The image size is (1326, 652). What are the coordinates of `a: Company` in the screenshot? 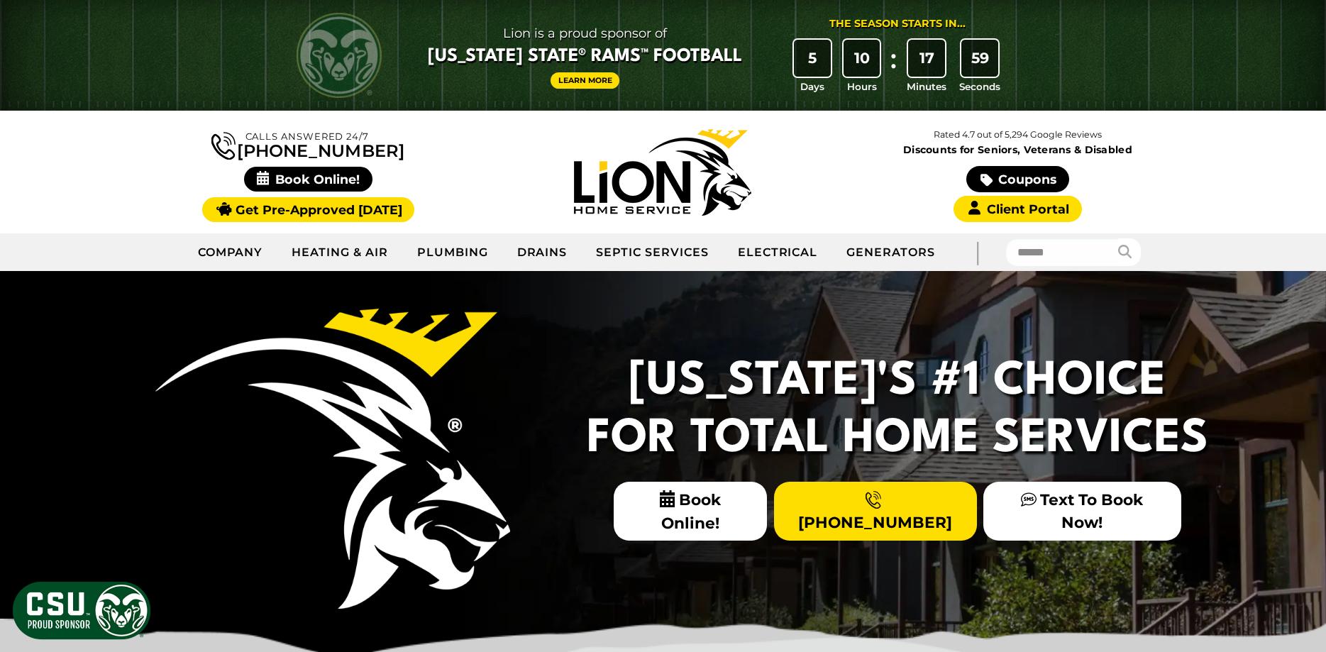 It's located at (231, 253).